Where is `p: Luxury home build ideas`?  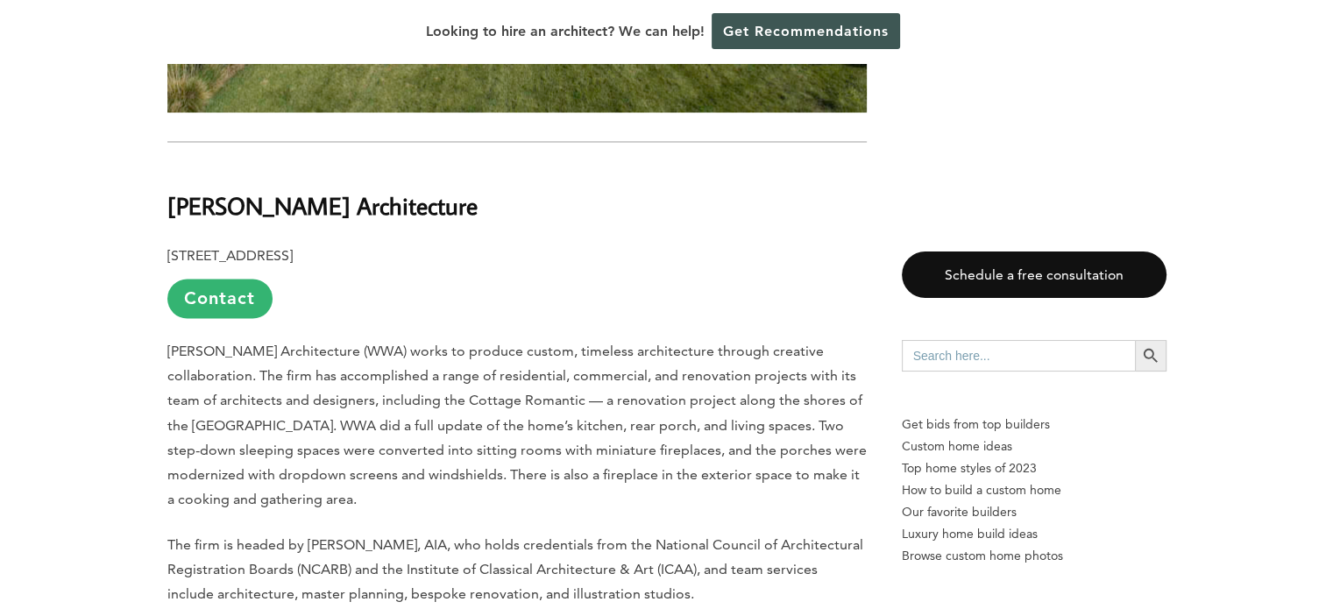 p: Luxury home build ideas is located at coordinates (1034, 534).